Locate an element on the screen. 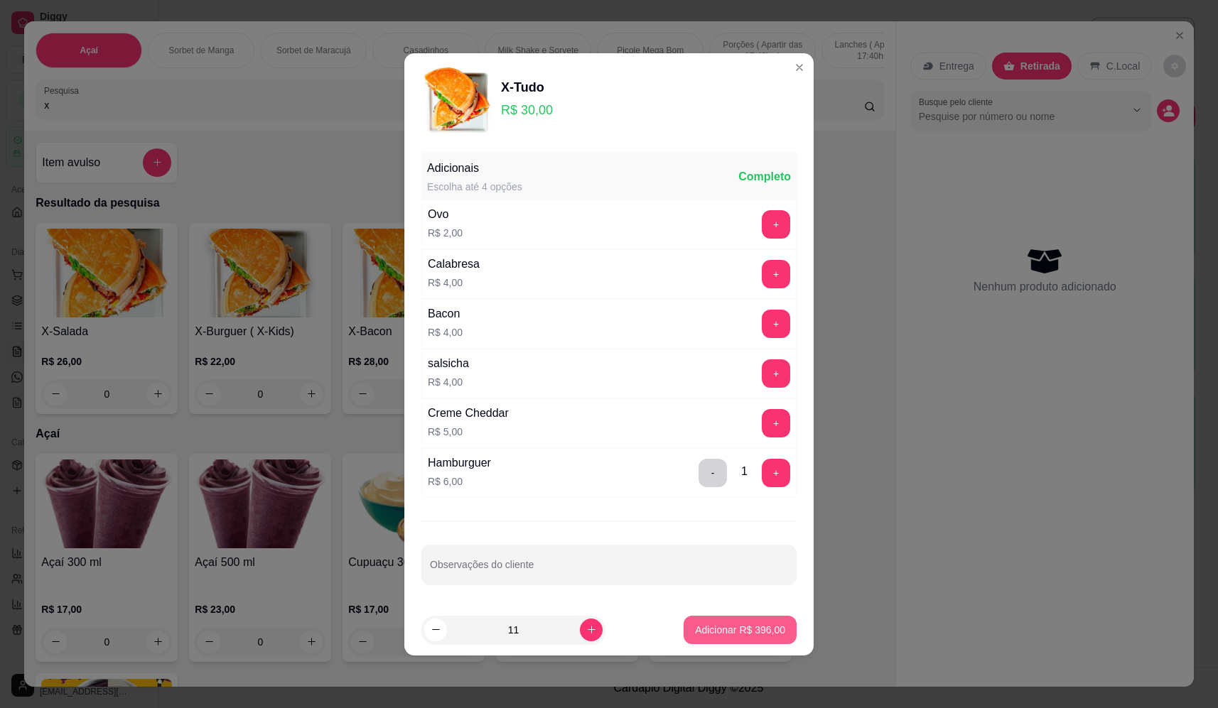  p: Adicionar R$ 396,00 is located at coordinates (740, 630).